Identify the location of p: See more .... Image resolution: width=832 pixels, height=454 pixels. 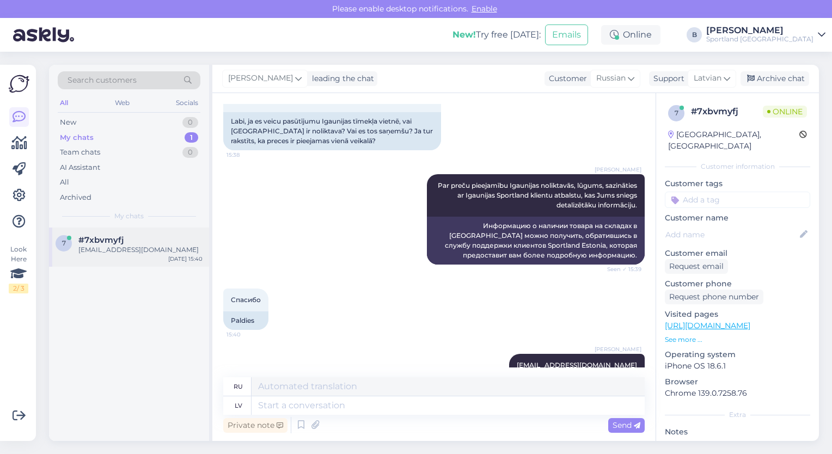
(737, 340).